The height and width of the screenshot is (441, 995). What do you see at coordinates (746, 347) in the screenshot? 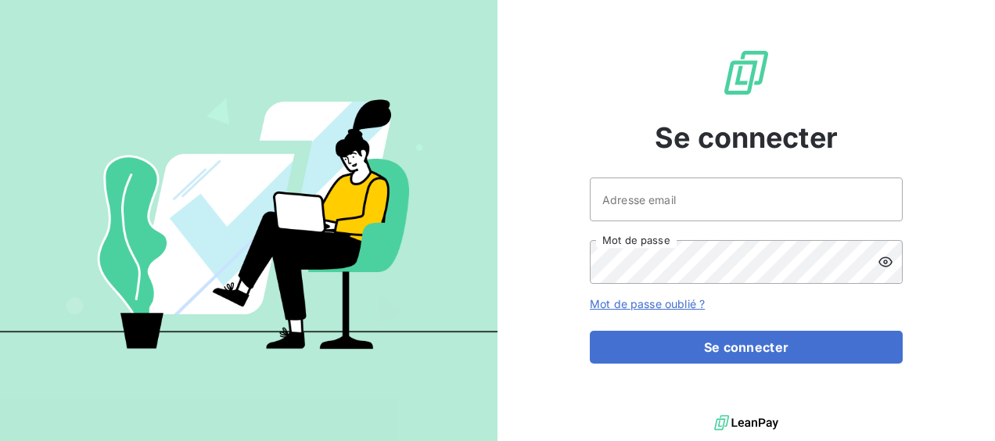
I see `button: Se connecter` at bounding box center [746, 347].